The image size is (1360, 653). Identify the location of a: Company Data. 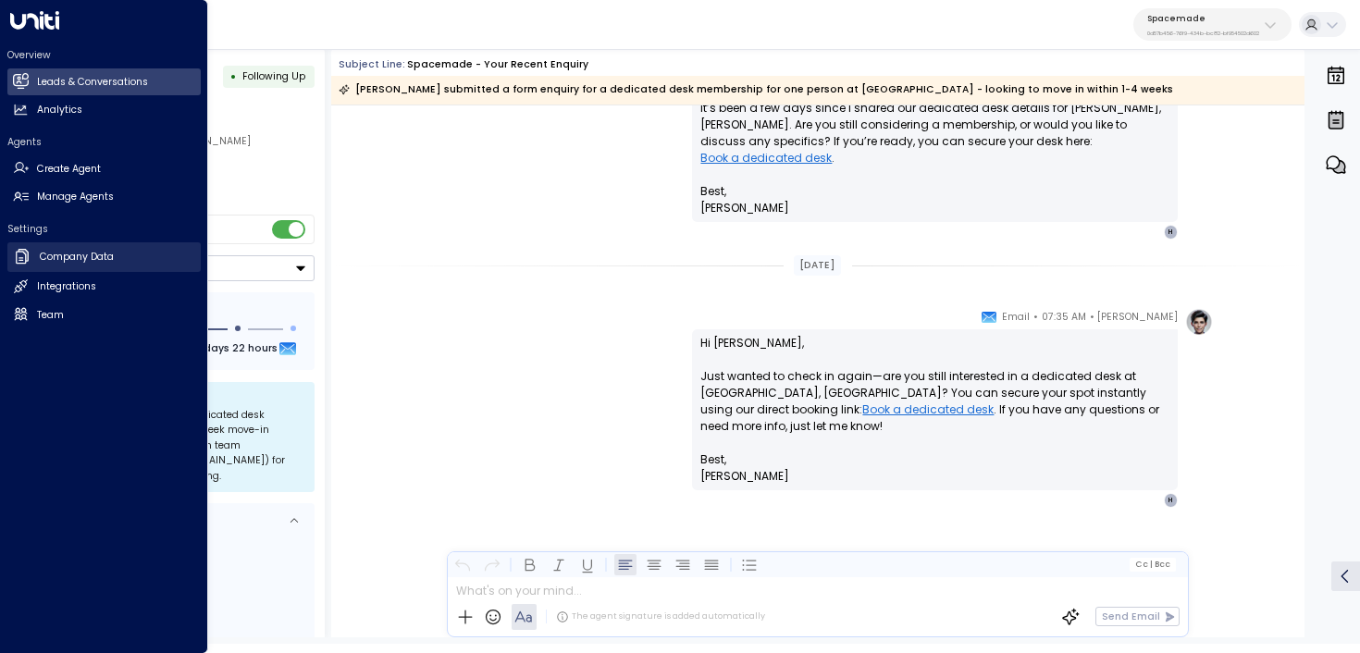
(104, 257).